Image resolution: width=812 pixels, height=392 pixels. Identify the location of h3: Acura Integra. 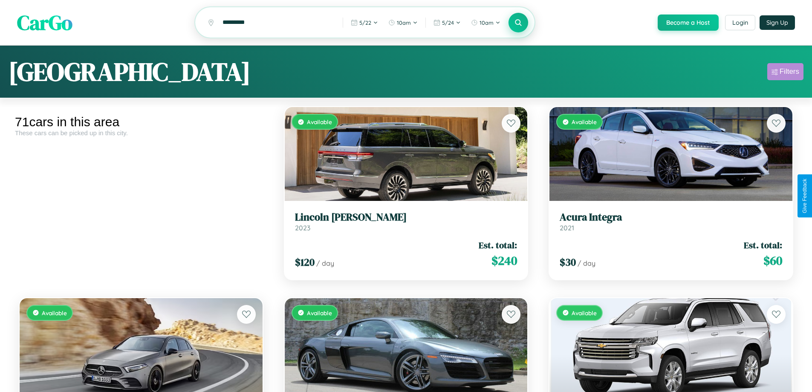
(671, 217).